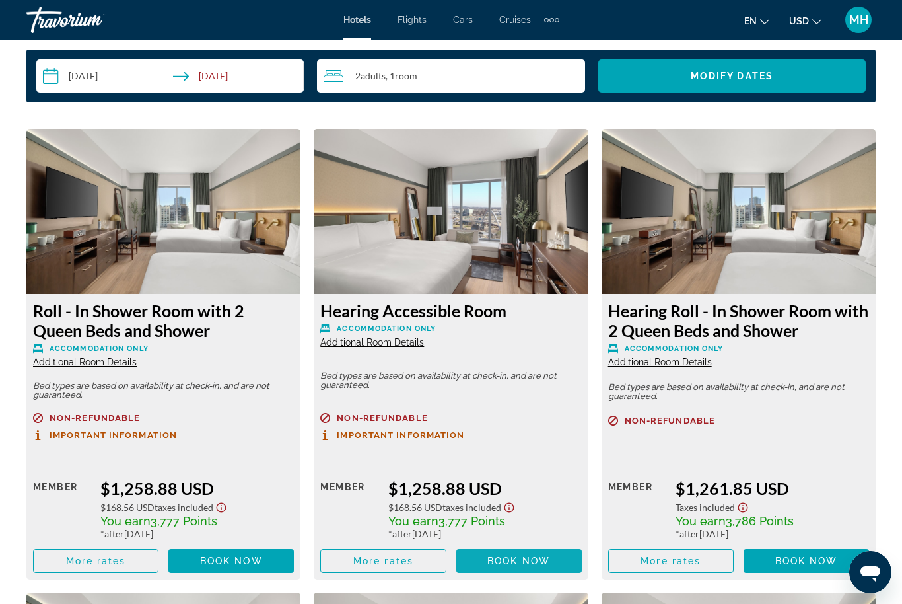  What do you see at coordinates (451, 76) in the screenshot?
I see `div: Search widget` at bounding box center [451, 76].